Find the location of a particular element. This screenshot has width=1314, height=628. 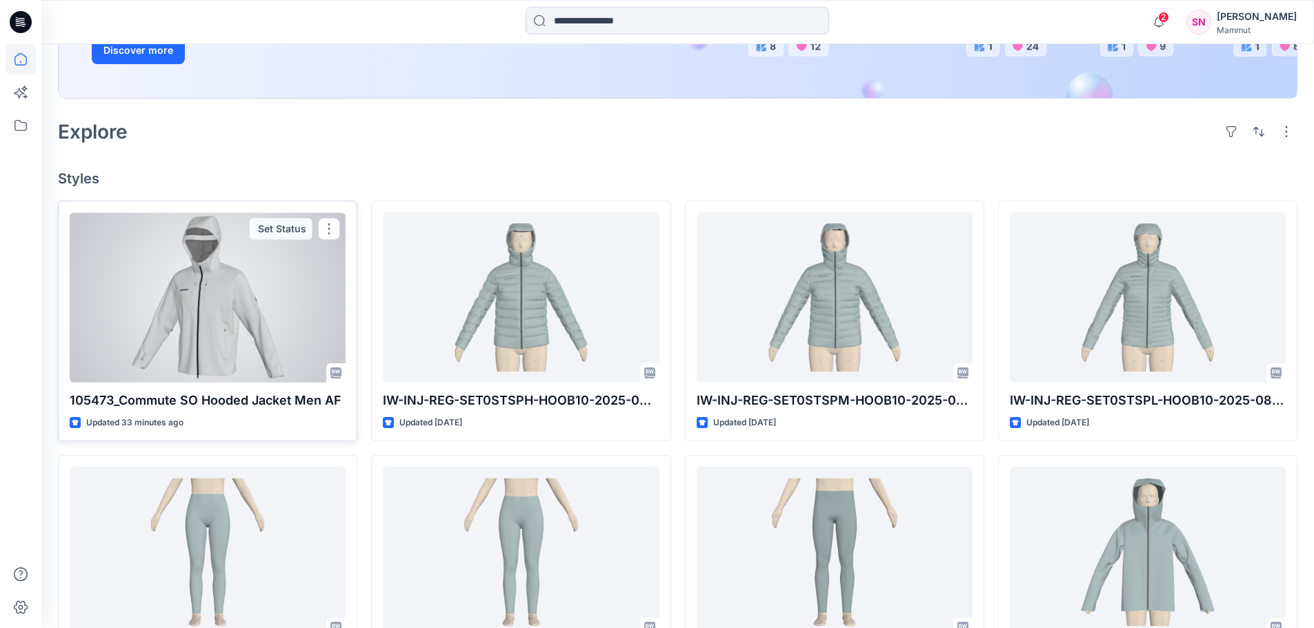

a: Discover more is located at coordinates (247, 50).